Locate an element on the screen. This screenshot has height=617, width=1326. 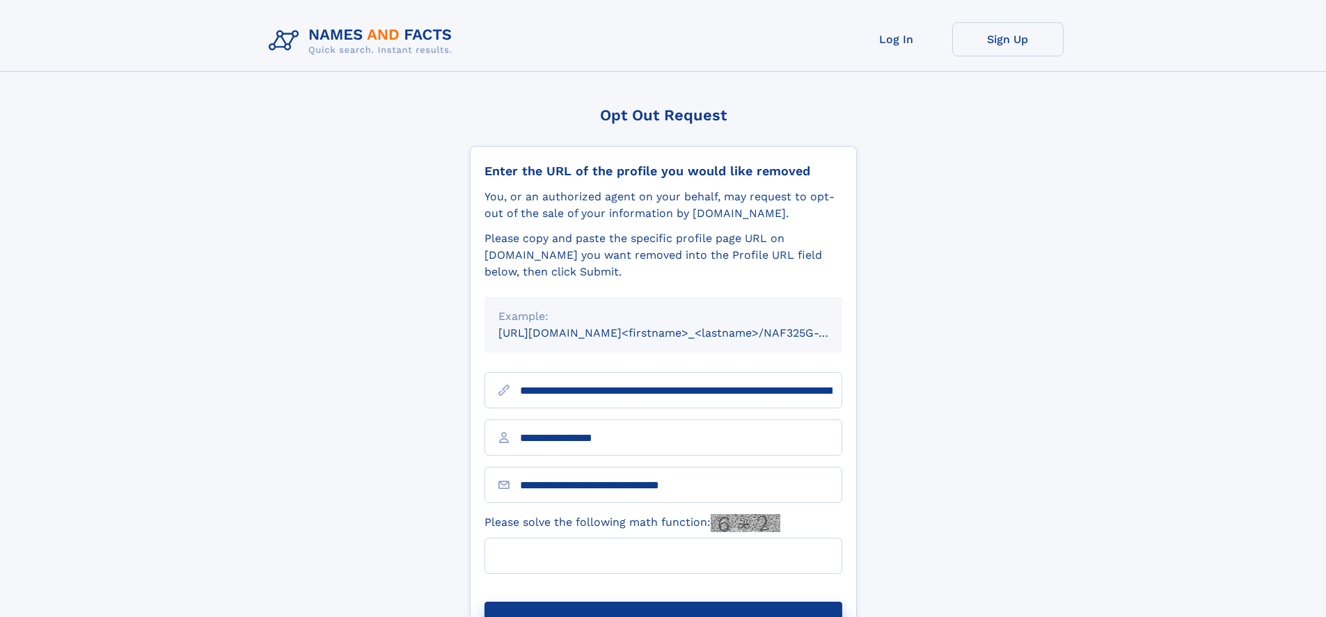
div: Opt Out Request is located at coordinates (663, 115).